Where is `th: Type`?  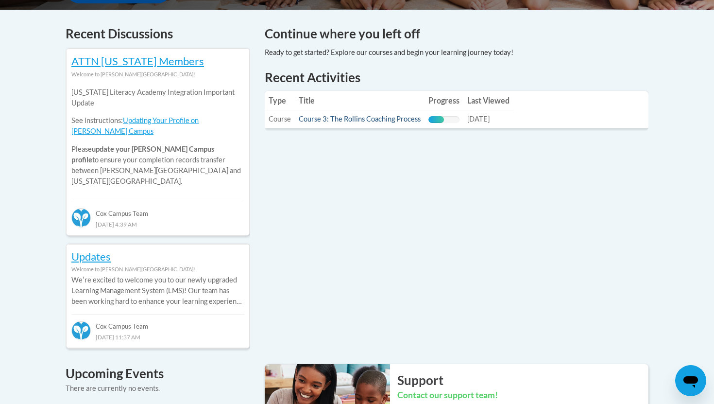 th: Type is located at coordinates (280, 101).